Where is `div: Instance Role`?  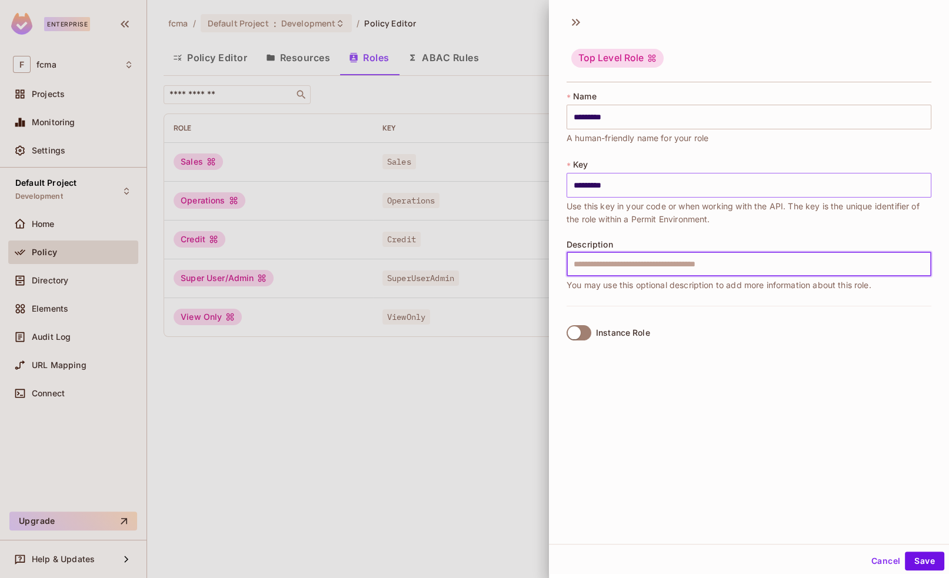 div: Instance Role is located at coordinates (623, 333).